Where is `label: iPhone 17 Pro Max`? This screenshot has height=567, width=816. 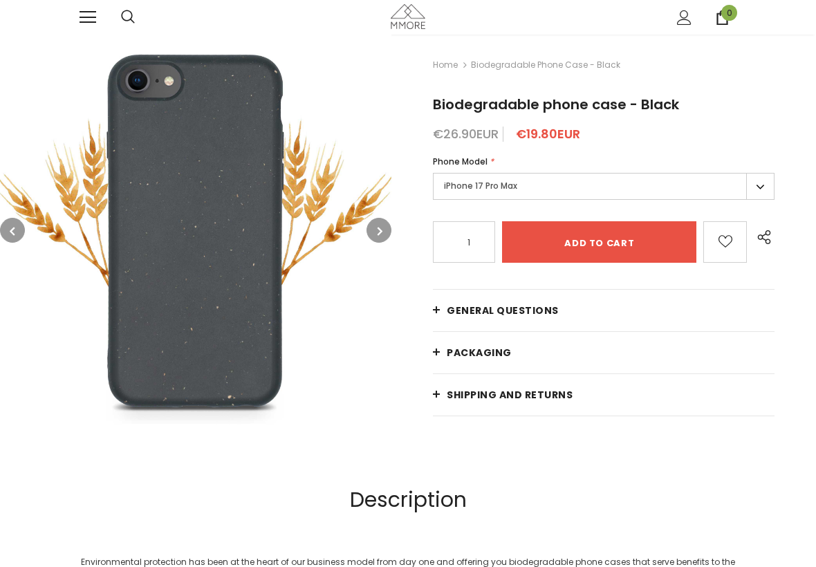
label: iPhone 17 Pro Max is located at coordinates (604, 186).